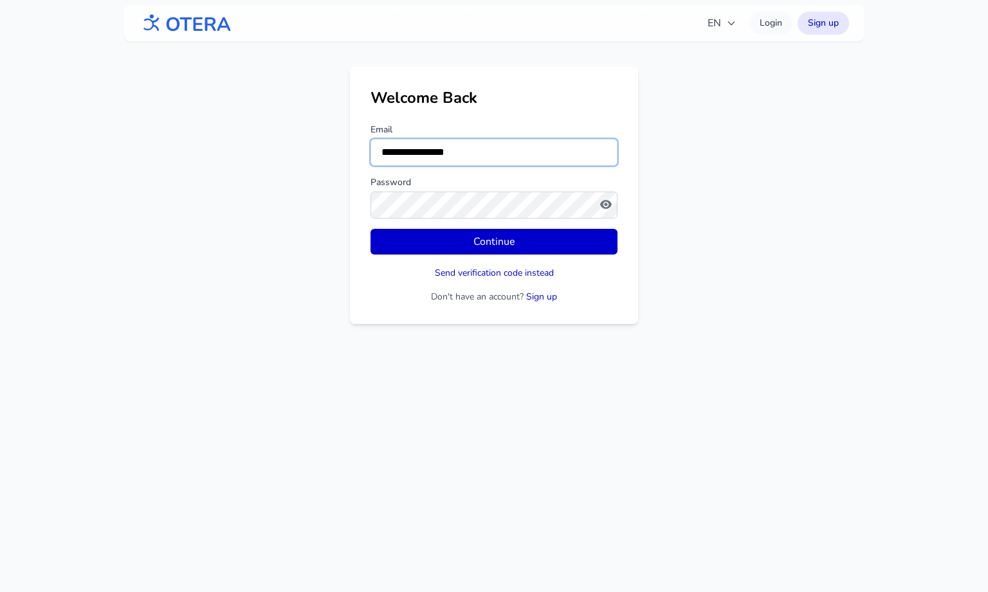  Describe the element at coordinates (494, 297) in the screenshot. I see `p: Don't have an account?` at that location.